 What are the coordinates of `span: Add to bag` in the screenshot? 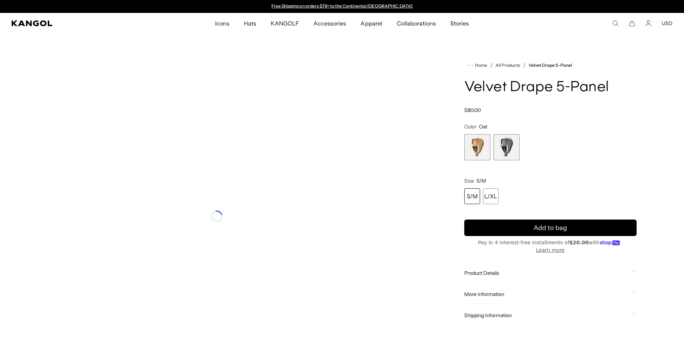 It's located at (550, 228).